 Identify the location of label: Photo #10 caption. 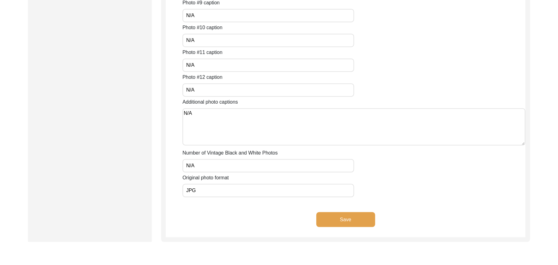
(202, 28).